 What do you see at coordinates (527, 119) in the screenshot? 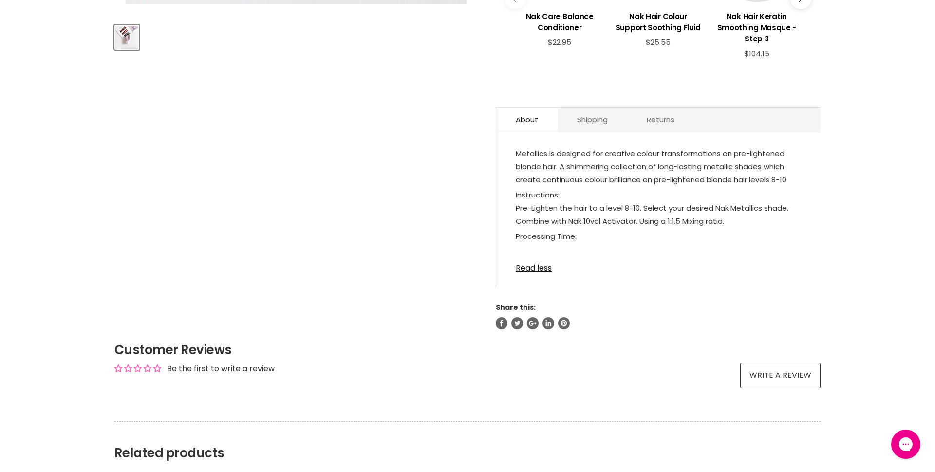
I see `a: About` at bounding box center [527, 119].